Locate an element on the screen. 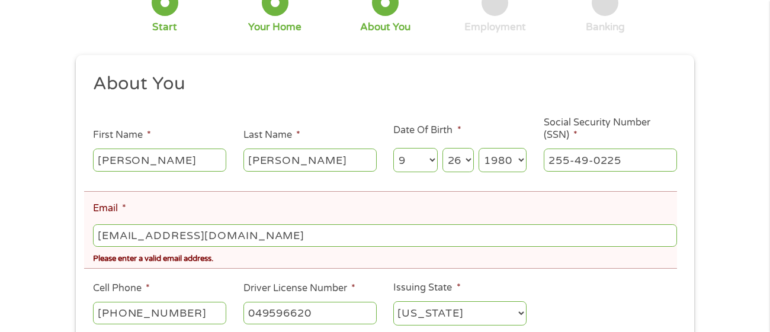 The image size is (770, 332). div: Employment is located at coordinates (495, 27).